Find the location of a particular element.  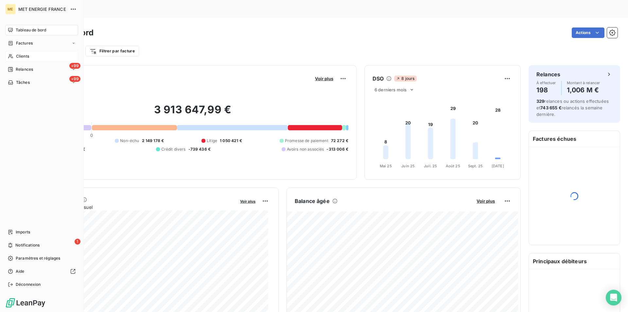

button: Actions is located at coordinates (588, 33).